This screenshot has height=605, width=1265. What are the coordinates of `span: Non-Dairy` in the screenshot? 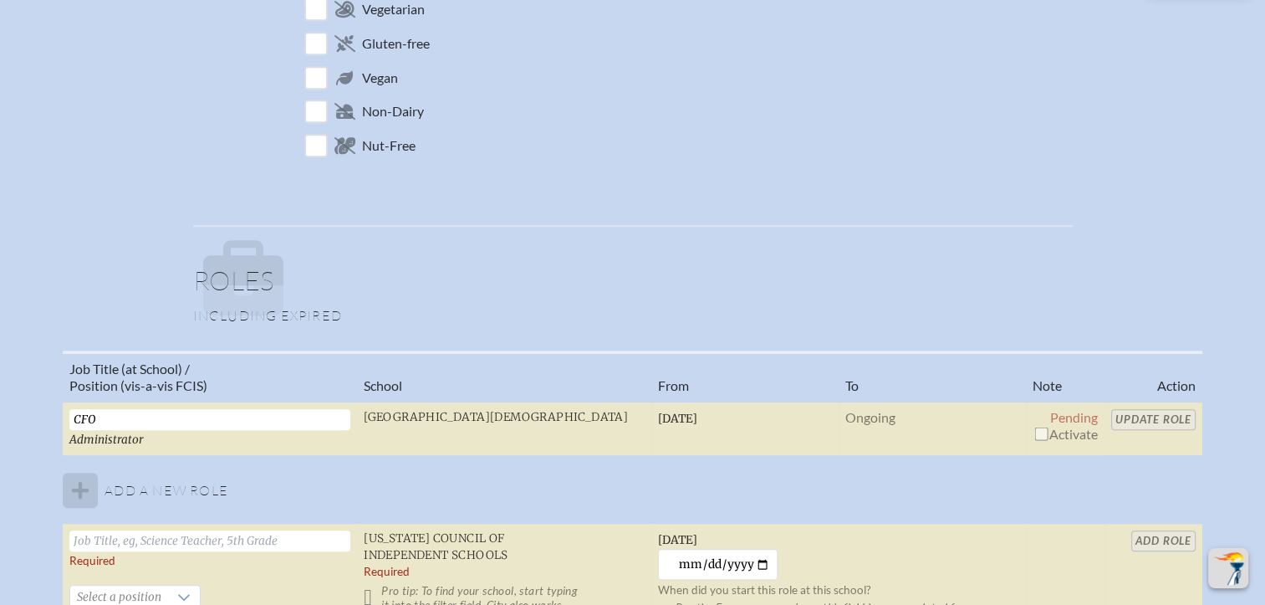 It's located at (393, 111).